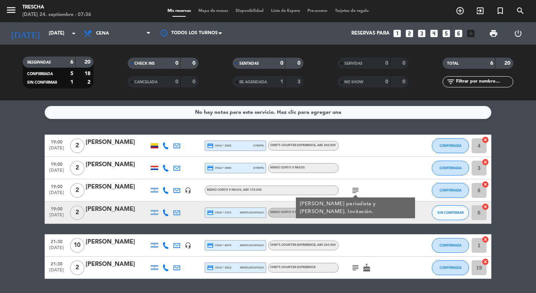 The image size is (536, 293). Describe the element at coordinates (434, 34) in the screenshot. I see `i: looks_4` at that location.